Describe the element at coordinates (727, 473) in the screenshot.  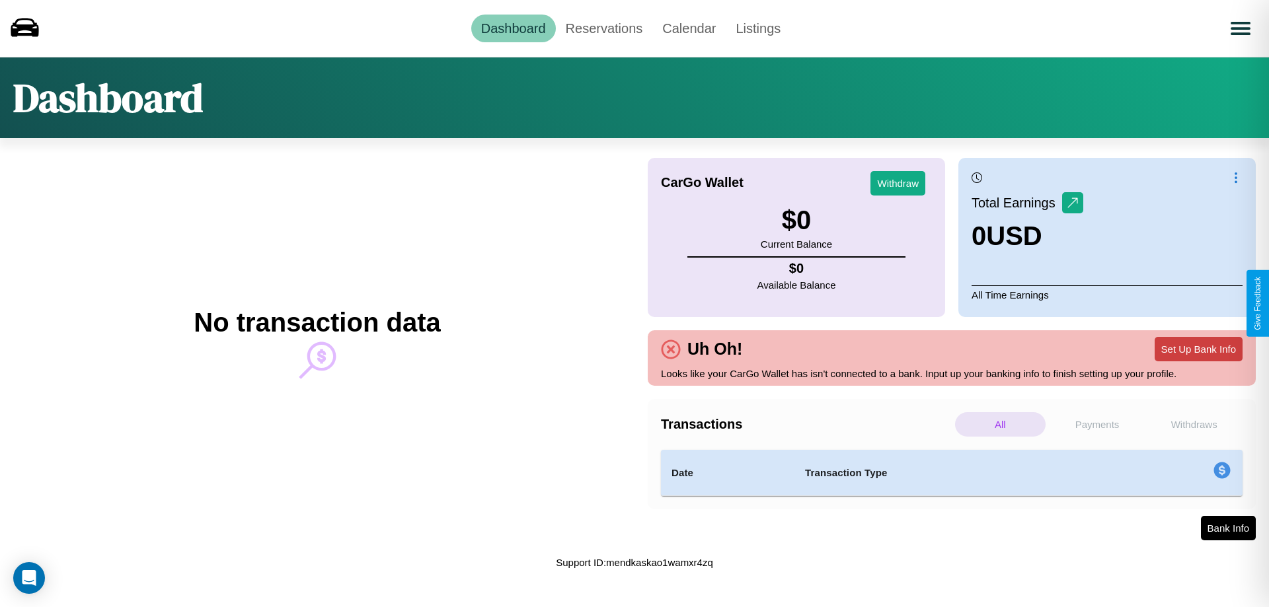
I see `h4: Date` at that location.